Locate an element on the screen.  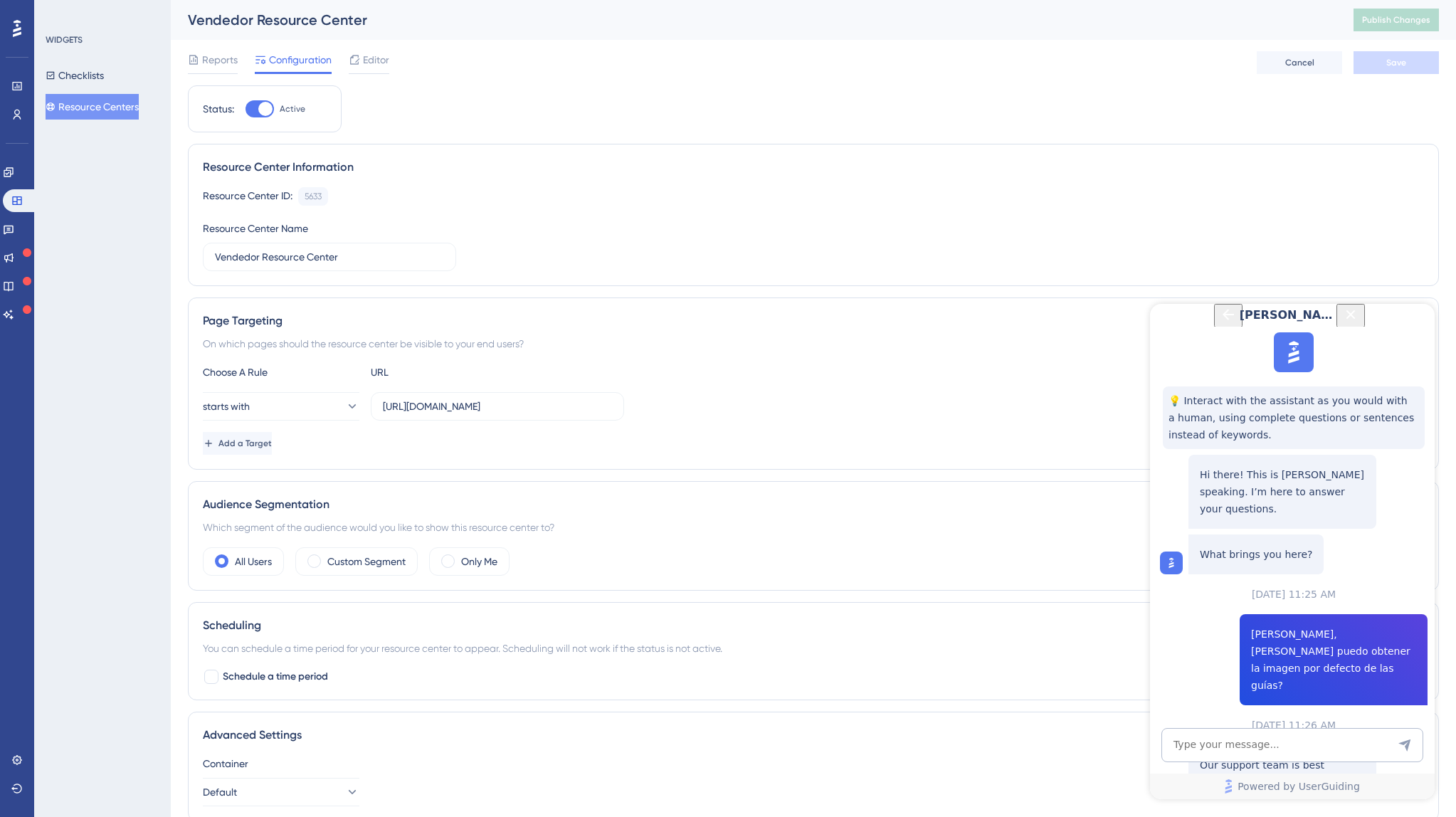
button: Add a Target is located at coordinates (237, 444).